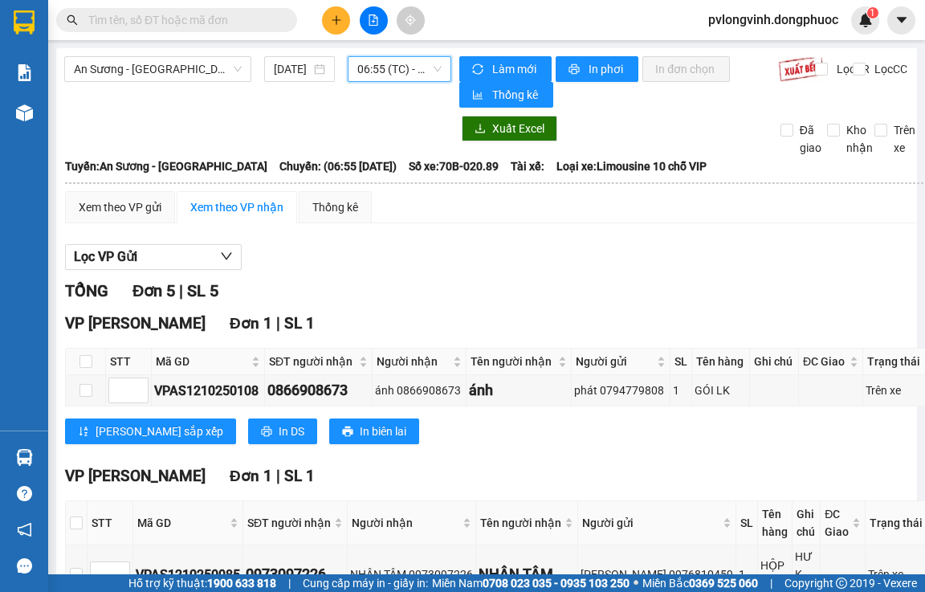 This screenshot has width=925, height=592. What do you see at coordinates (810, 139) in the screenshot?
I see `span: Đã giao` at bounding box center [810, 139].